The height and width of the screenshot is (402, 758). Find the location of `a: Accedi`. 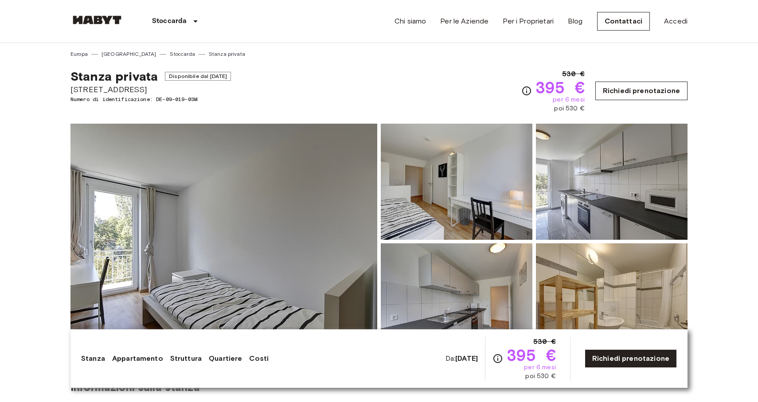

a: Accedi is located at coordinates (676, 21).